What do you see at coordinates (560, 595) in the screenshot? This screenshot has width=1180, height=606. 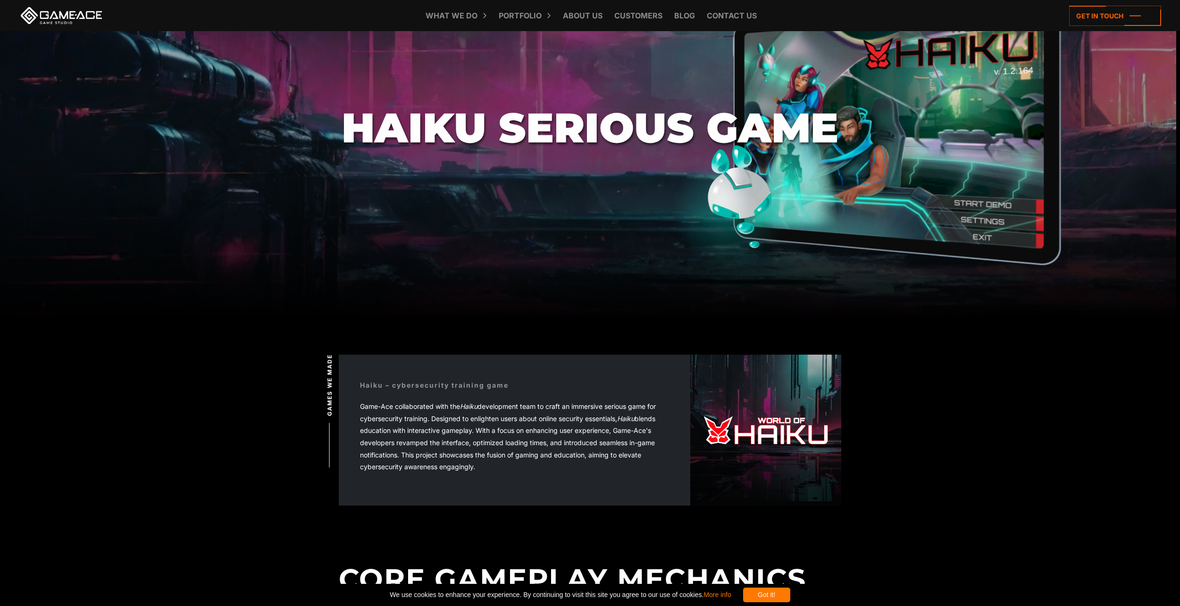 I see `span: We use cookies to enhance your experience. By continuing to visit this site you agree to our use ...` at bounding box center [560, 595].